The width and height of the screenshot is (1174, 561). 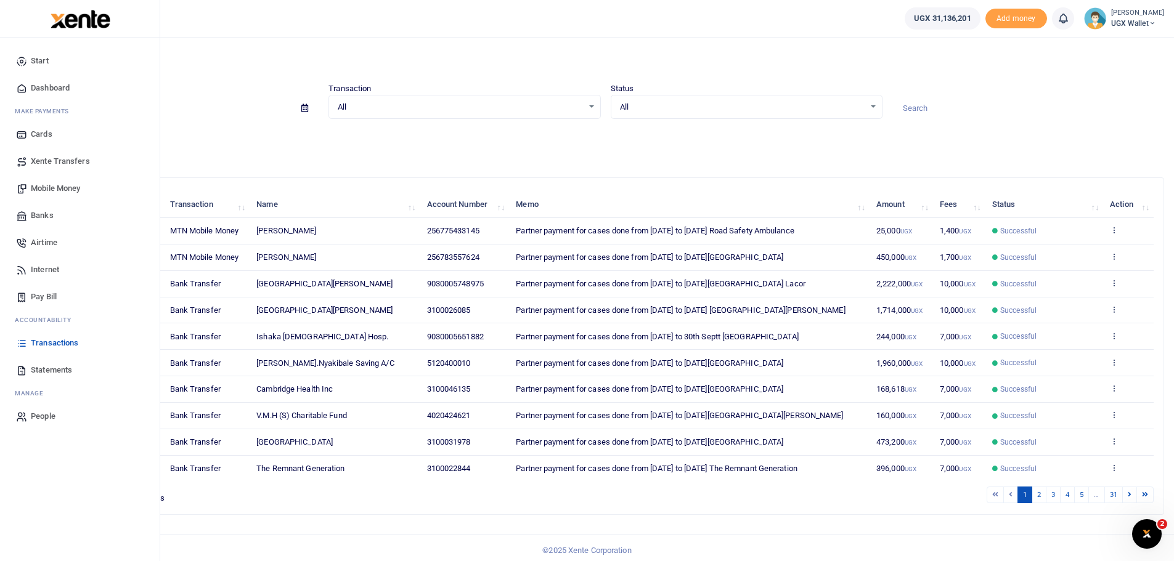 What do you see at coordinates (942, 18) in the screenshot?
I see `span: UGX 31,136,201` at bounding box center [942, 18].